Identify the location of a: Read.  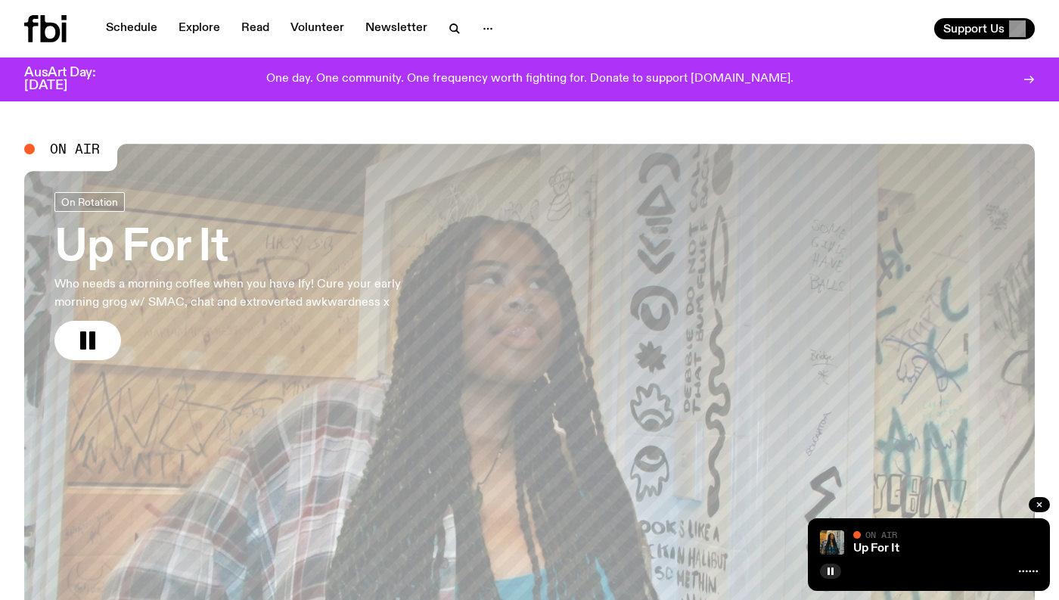
(255, 29).